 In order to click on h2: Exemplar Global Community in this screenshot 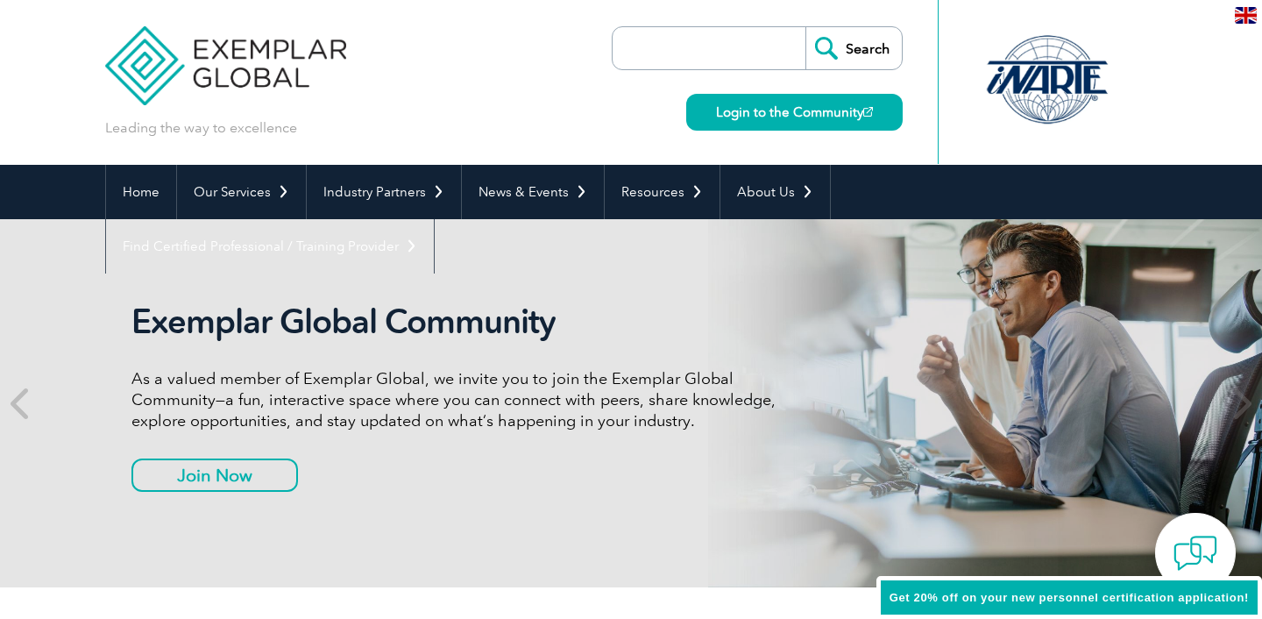, I will do `click(460, 322)`.